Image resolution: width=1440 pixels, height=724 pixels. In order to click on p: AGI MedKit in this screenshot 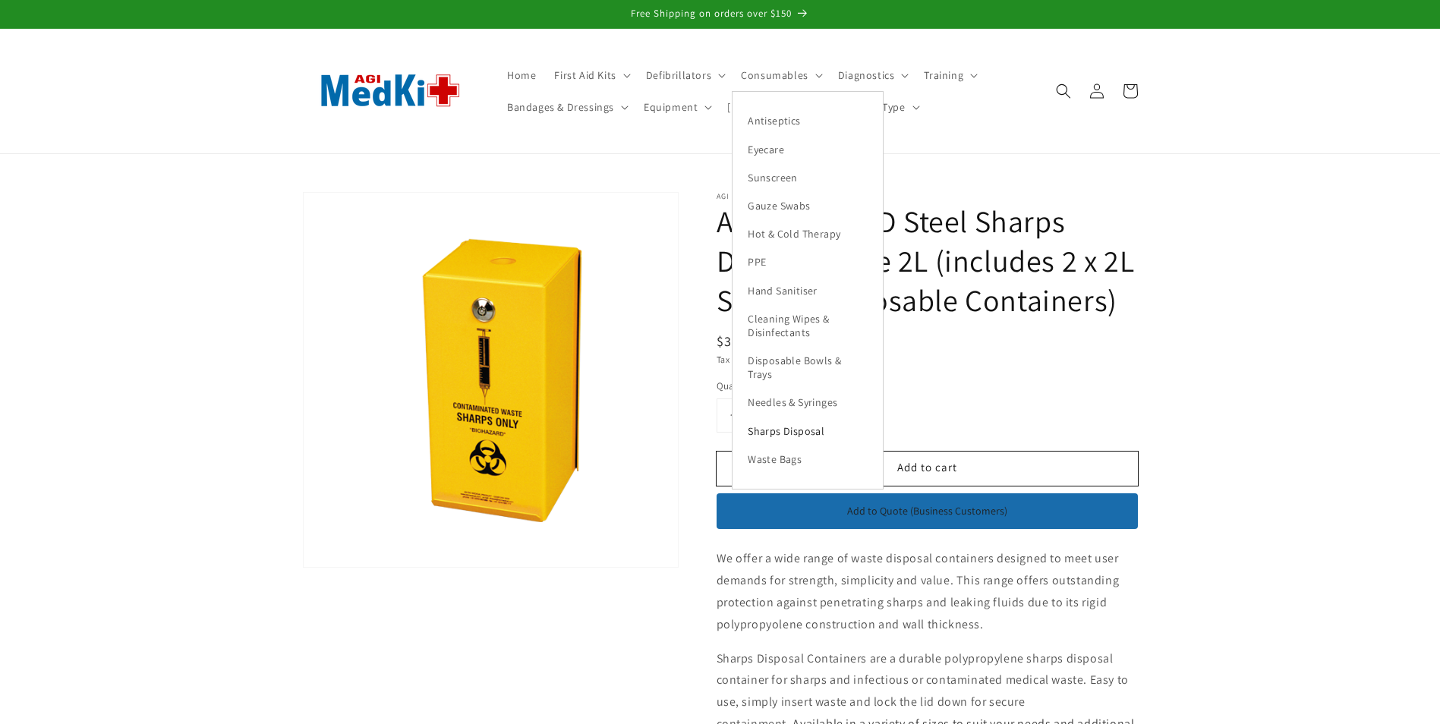, I will do `click(927, 197)`.